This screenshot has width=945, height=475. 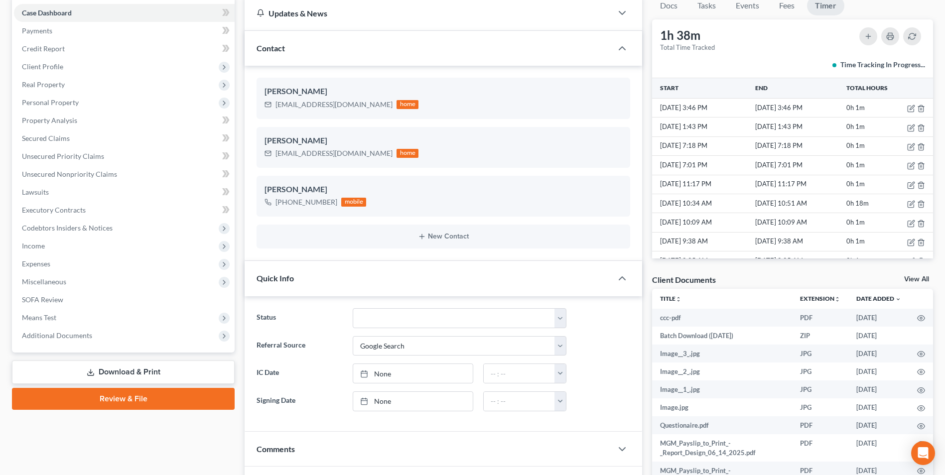 What do you see at coordinates (899, 300) in the screenshot?
I see `i: expand_more` at bounding box center [899, 300].